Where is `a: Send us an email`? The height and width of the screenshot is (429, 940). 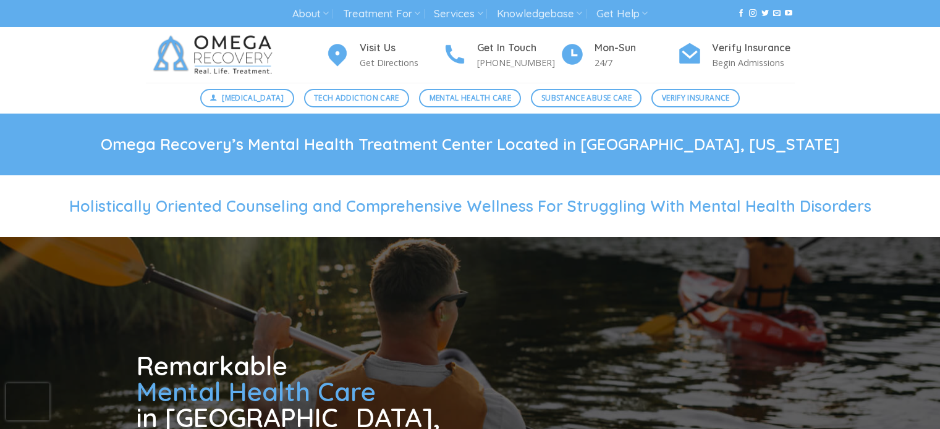 a: Send us an email is located at coordinates (776, 14).